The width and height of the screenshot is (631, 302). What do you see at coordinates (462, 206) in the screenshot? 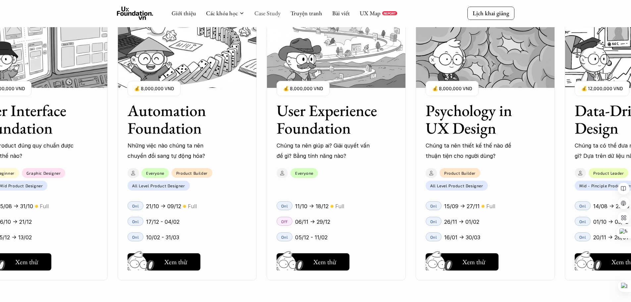
I see `p: 15/09 -> 27/11` at bounding box center [462, 206].